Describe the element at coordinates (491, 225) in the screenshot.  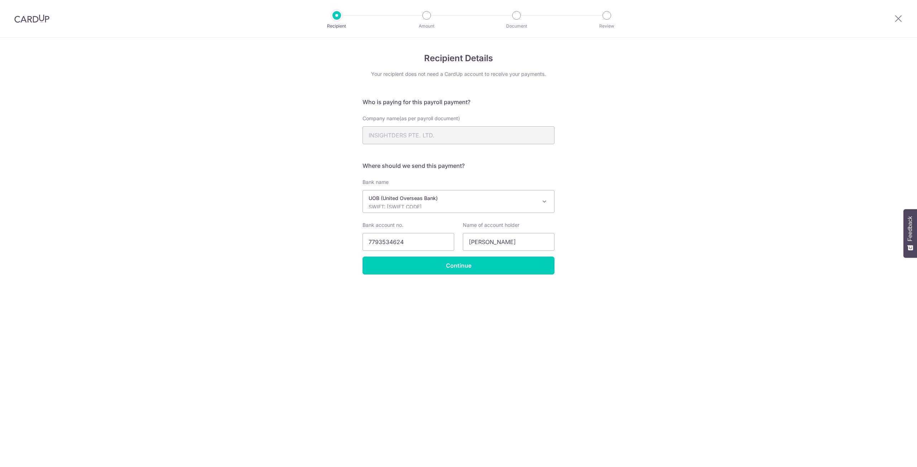
I see `label: Name of account holder` at that location.